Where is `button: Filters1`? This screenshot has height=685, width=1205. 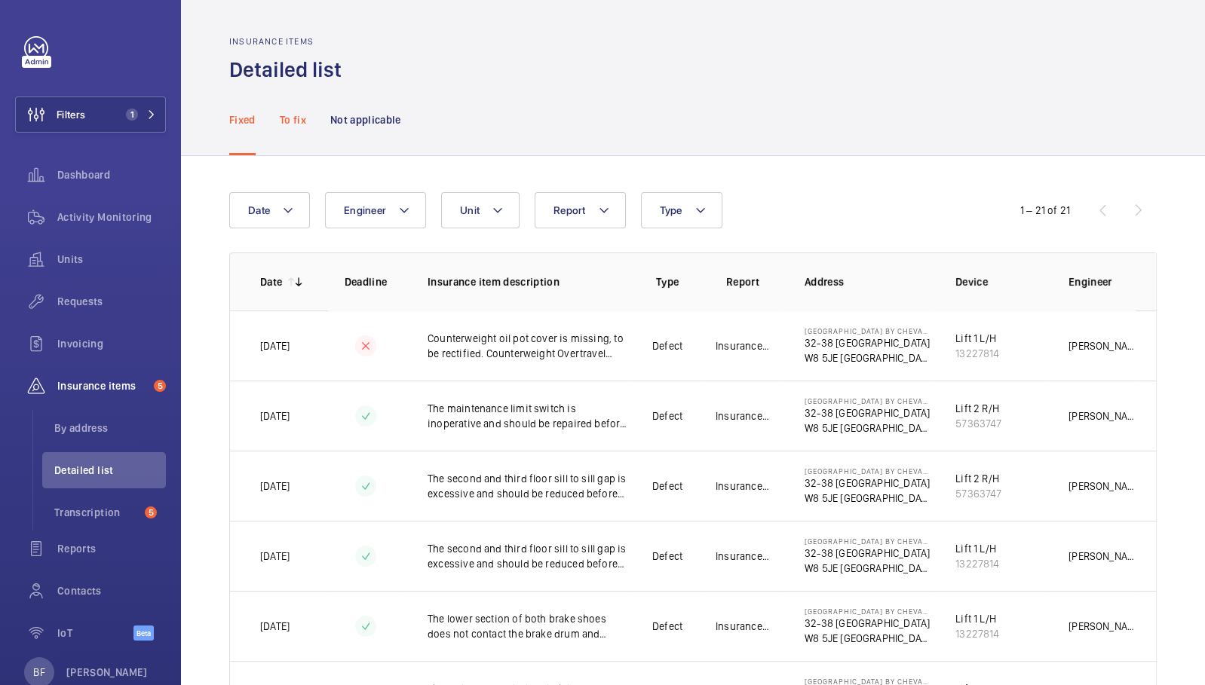
button: Filters1 is located at coordinates (90, 115).